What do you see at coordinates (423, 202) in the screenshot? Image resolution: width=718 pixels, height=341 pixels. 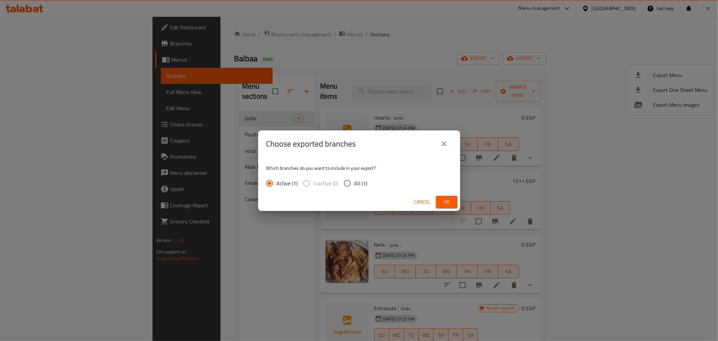 I see `button: Cancel` at bounding box center [423, 202].